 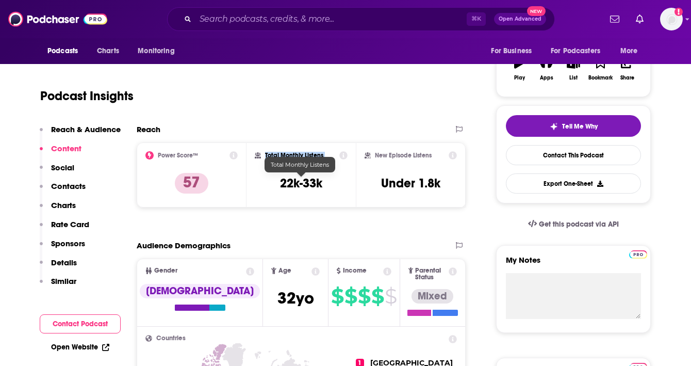 I want to click on h1: Podcast Insights, so click(x=87, y=96).